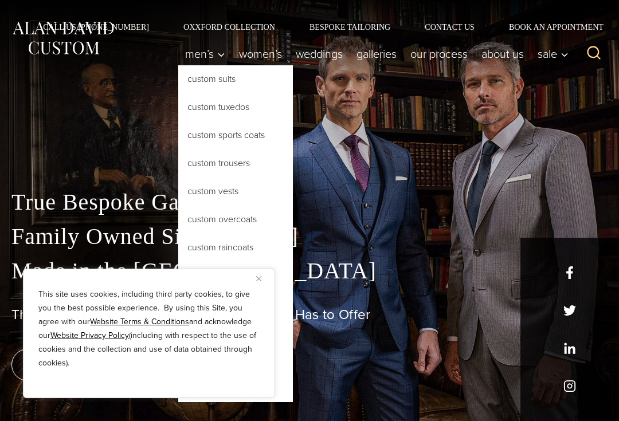 This screenshot has height=421, width=619. I want to click on a: Contact Us, so click(449, 27).